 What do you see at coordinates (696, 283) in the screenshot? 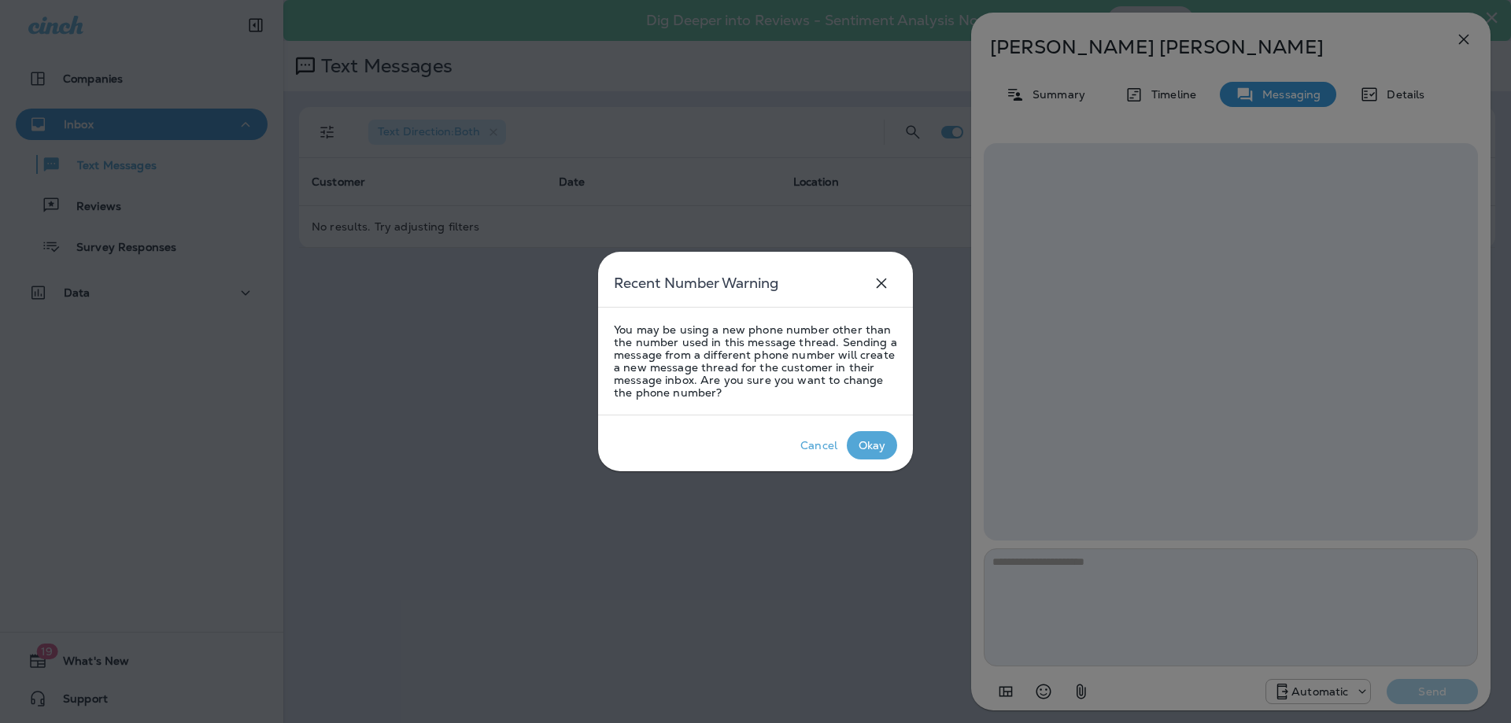
I see `h5: Recent Number Warning` at bounding box center [696, 283].